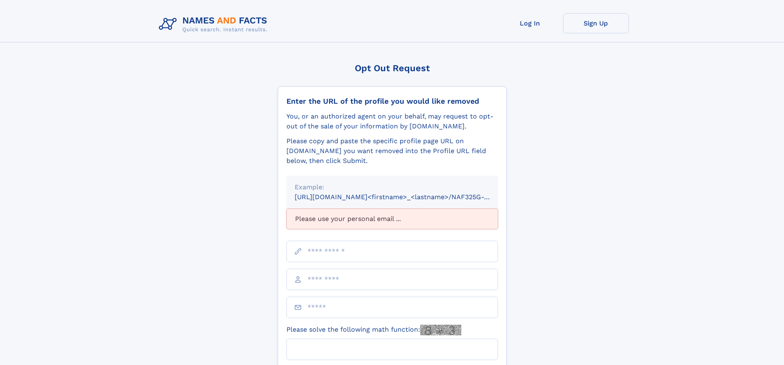  I want to click on div: Opt Out Request, so click(392, 68).